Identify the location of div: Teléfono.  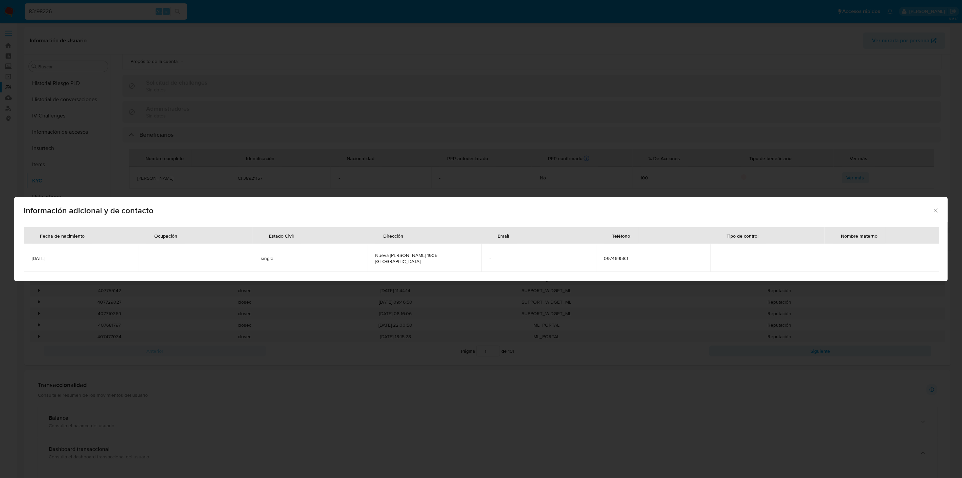
(621, 235).